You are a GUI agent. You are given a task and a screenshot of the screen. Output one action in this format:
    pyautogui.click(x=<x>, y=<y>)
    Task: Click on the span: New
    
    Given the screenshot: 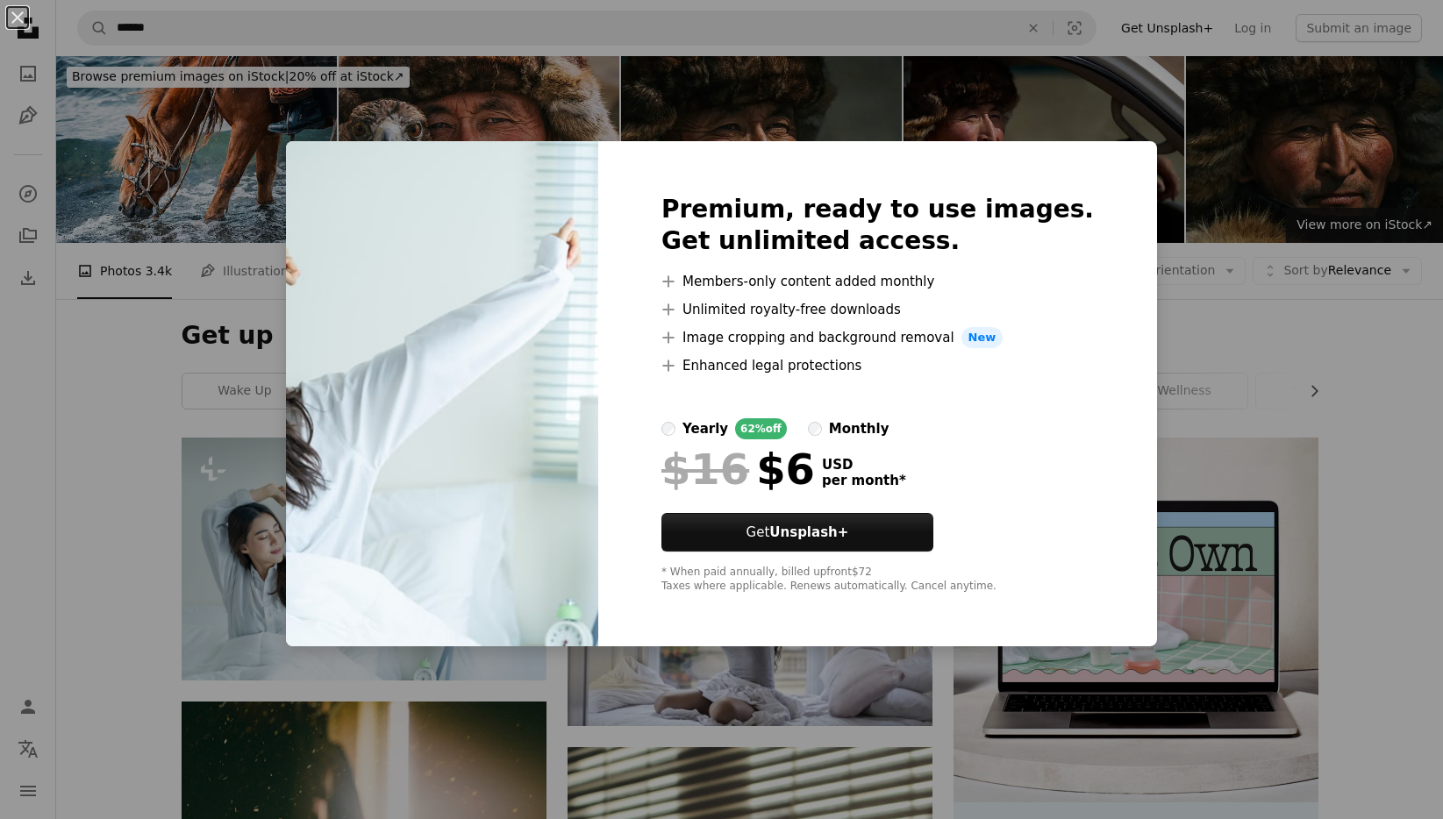 What is the action you would take?
    pyautogui.click(x=983, y=338)
    